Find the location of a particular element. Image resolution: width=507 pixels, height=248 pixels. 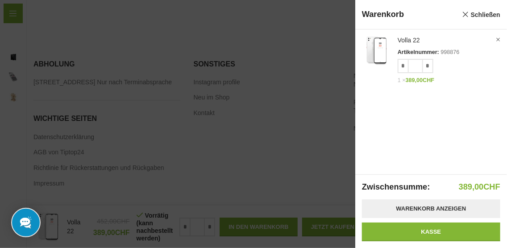

bdi: 389,00 is located at coordinates (479, 187).